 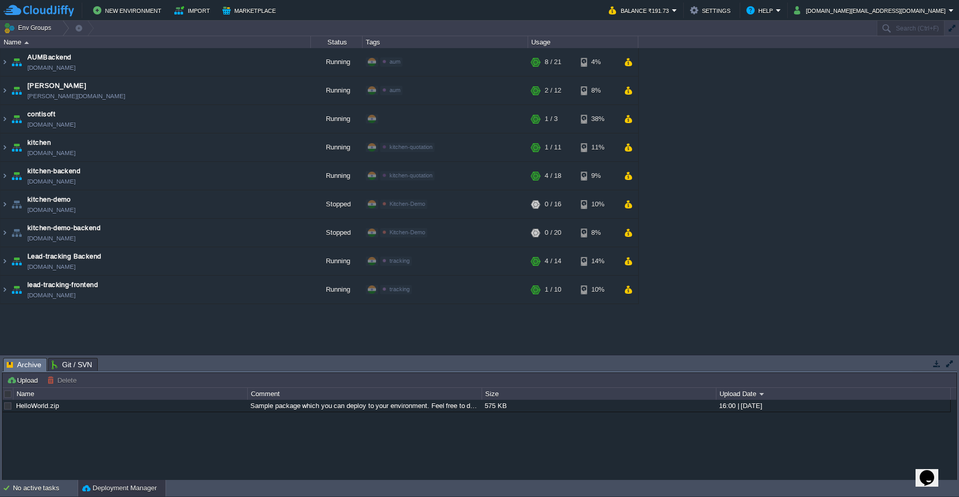 I want to click on div: 4 / 18, so click(x=553, y=176).